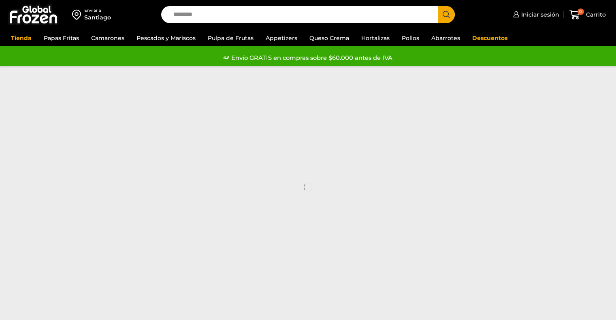  What do you see at coordinates (535, 15) in the screenshot?
I see `a: Iniciar sesión` at bounding box center [535, 15].